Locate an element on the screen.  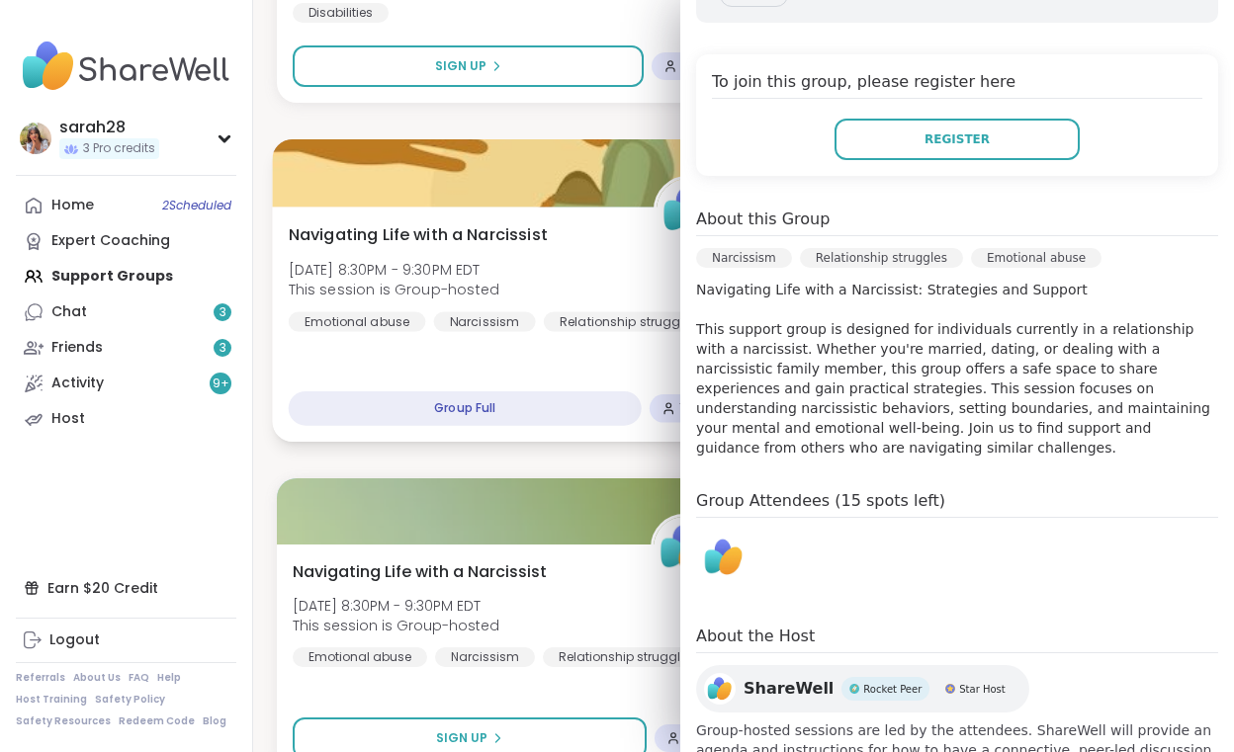
a: Safety Policy is located at coordinates (130, 700).